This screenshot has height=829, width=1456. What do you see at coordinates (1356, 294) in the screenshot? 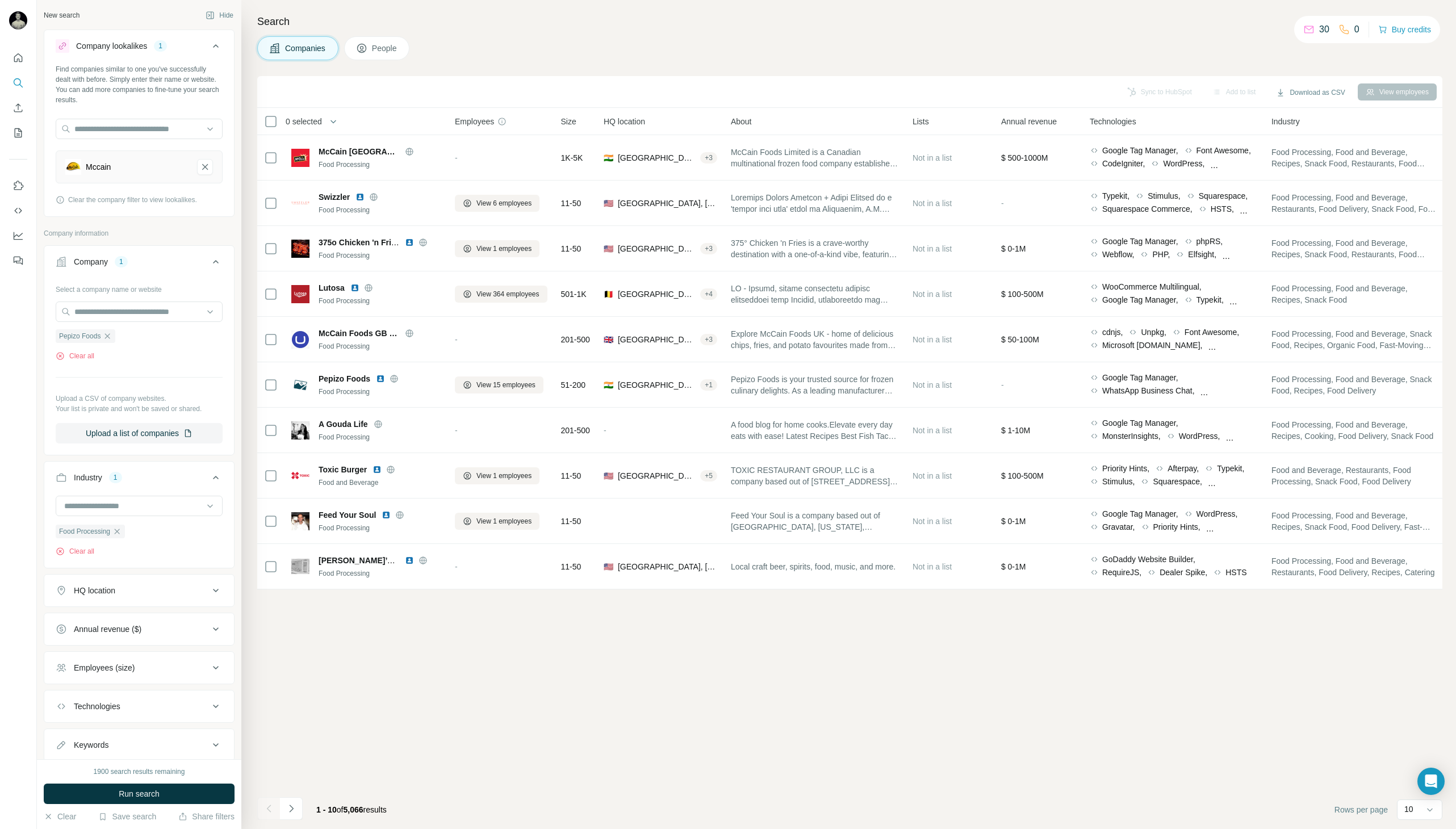
I see `span: Food Processing, Food and Beverage, Recipes, Snack Food` at bounding box center [1356, 294].